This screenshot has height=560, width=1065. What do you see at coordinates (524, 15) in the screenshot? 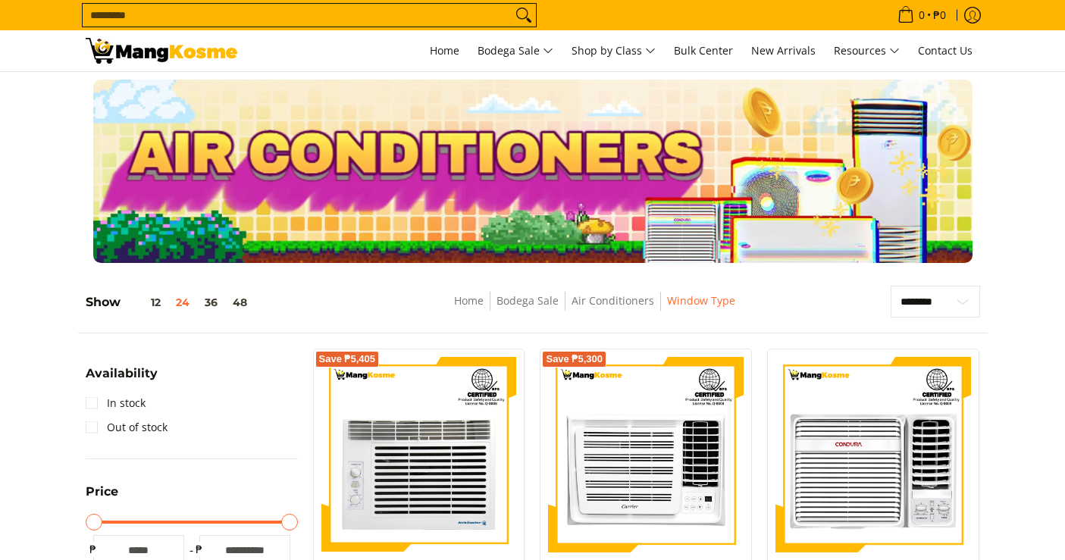
I see `button: Search` at bounding box center [524, 15].